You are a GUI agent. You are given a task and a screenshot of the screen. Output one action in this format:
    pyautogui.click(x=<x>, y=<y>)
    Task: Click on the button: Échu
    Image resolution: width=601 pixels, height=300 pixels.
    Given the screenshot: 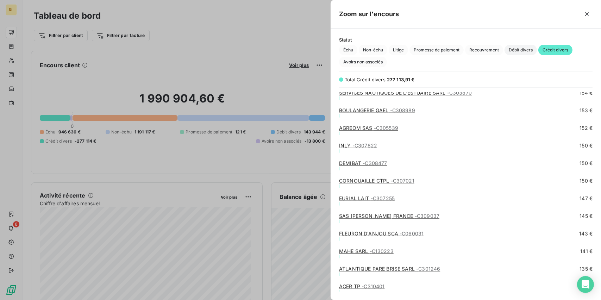 What is the action you would take?
    pyautogui.click(x=348, y=50)
    